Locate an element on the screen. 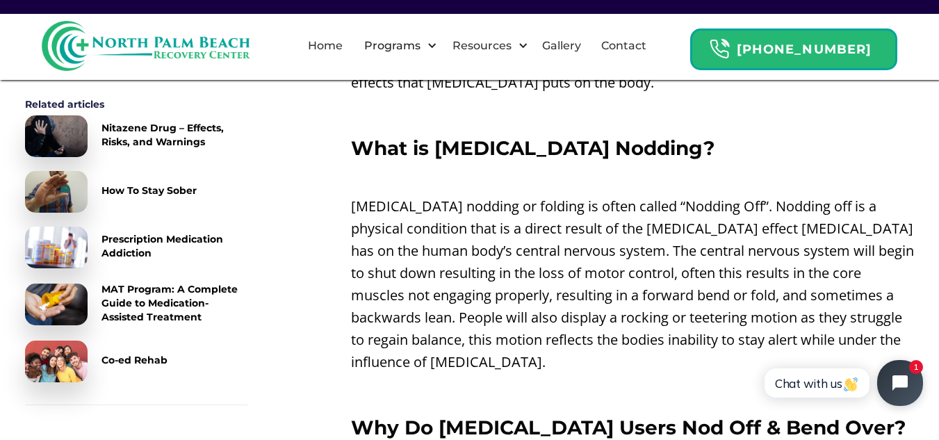  a: Home is located at coordinates (325, 46).